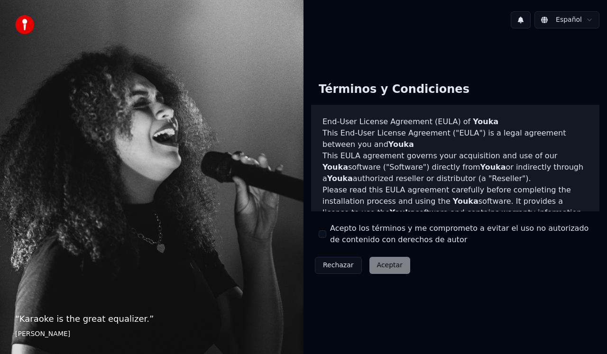  What do you see at coordinates (456, 207) in the screenshot?
I see `p: Please read this EULA agreement carefully before completing the installation process and using th...` at bounding box center [456, 207].